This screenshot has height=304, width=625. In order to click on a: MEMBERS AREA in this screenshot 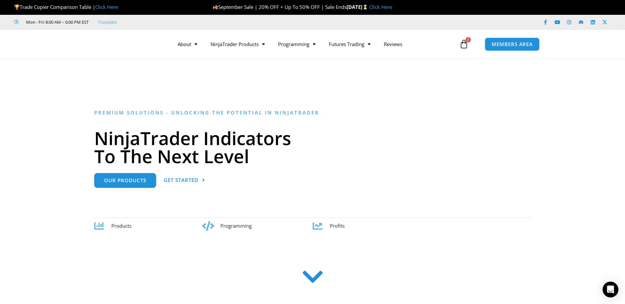, I will do `click(512, 44)`.